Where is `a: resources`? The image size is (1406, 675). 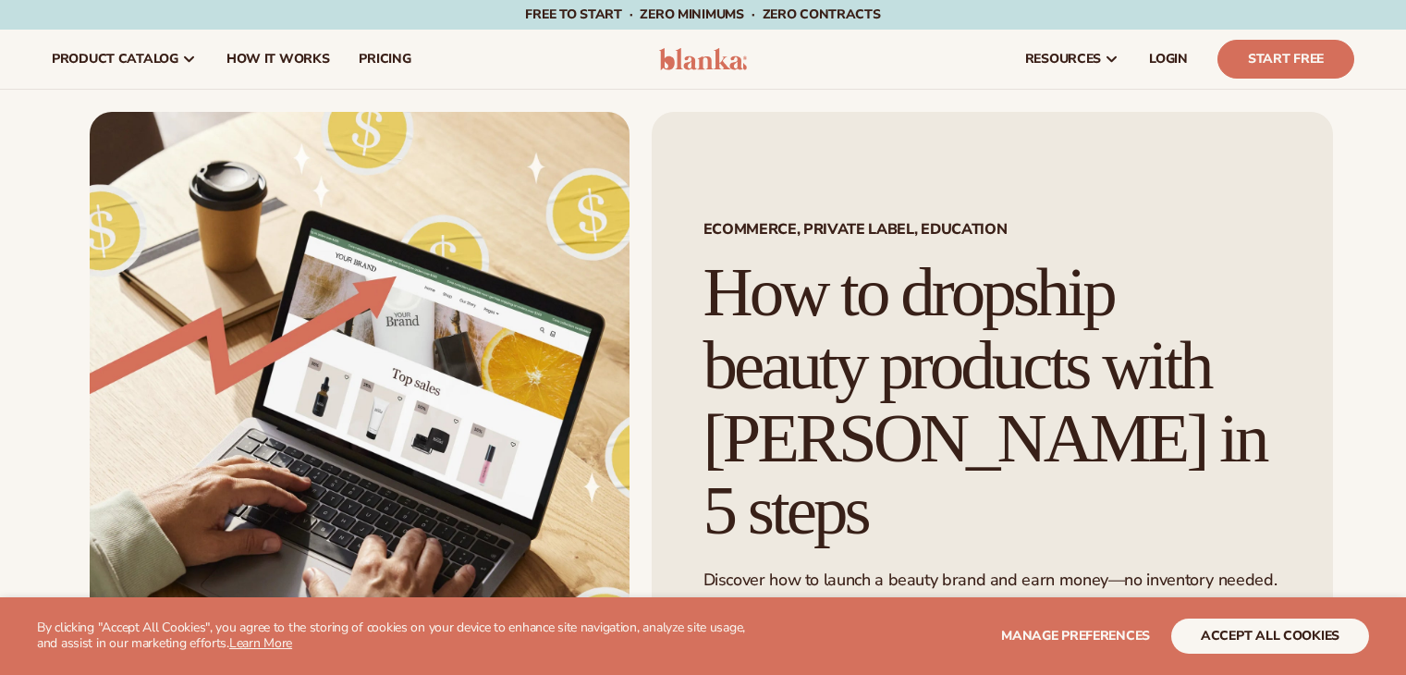 a: resources is located at coordinates (1072, 59).